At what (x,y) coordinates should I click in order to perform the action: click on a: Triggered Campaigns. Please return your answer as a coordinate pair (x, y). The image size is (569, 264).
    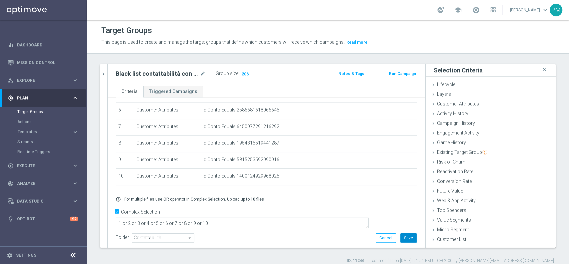
    Looking at the image, I should click on (173, 91).